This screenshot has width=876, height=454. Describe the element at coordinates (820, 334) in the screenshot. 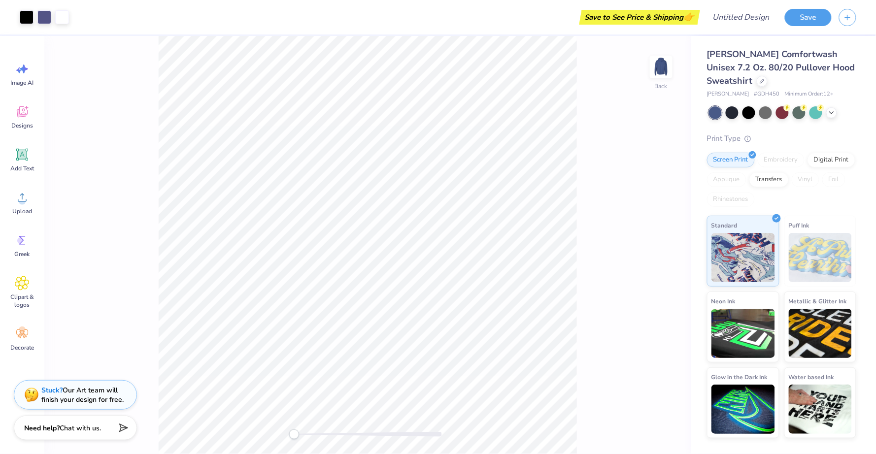

I see `img: Metallic & Glitter Ink` at that location.